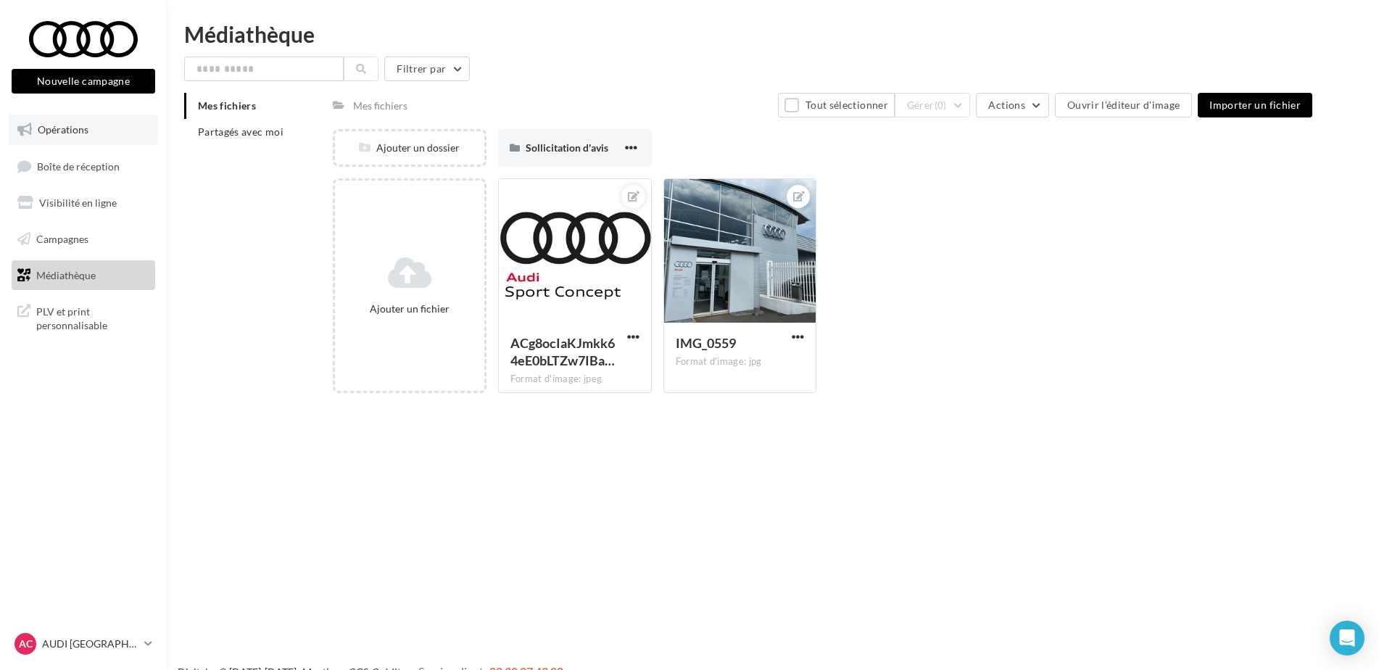 The width and height of the screenshot is (1379, 670). What do you see at coordinates (1255, 104) in the screenshot?
I see `span: Importer un fichier` at bounding box center [1255, 104].